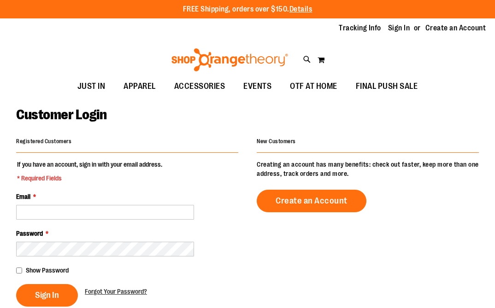 The image size is (495, 308). What do you see at coordinates (29, 234) in the screenshot?
I see `span: Password` at bounding box center [29, 234].